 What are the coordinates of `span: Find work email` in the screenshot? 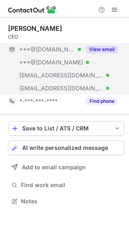 It's located at (71, 185).